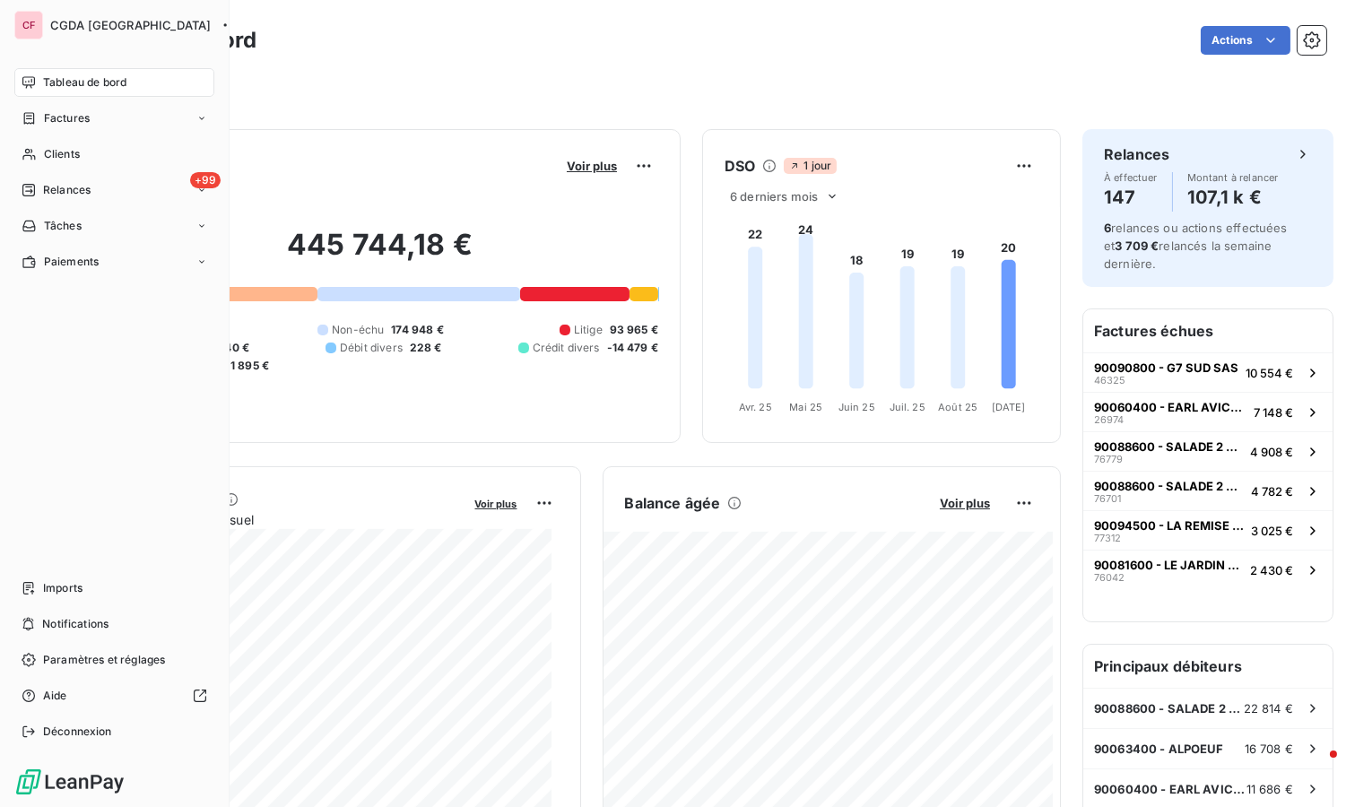  What do you see at coordinates (856, 407) in the screenshot?
I see `tspan: Juin 25` at bounding box center [856, 407].